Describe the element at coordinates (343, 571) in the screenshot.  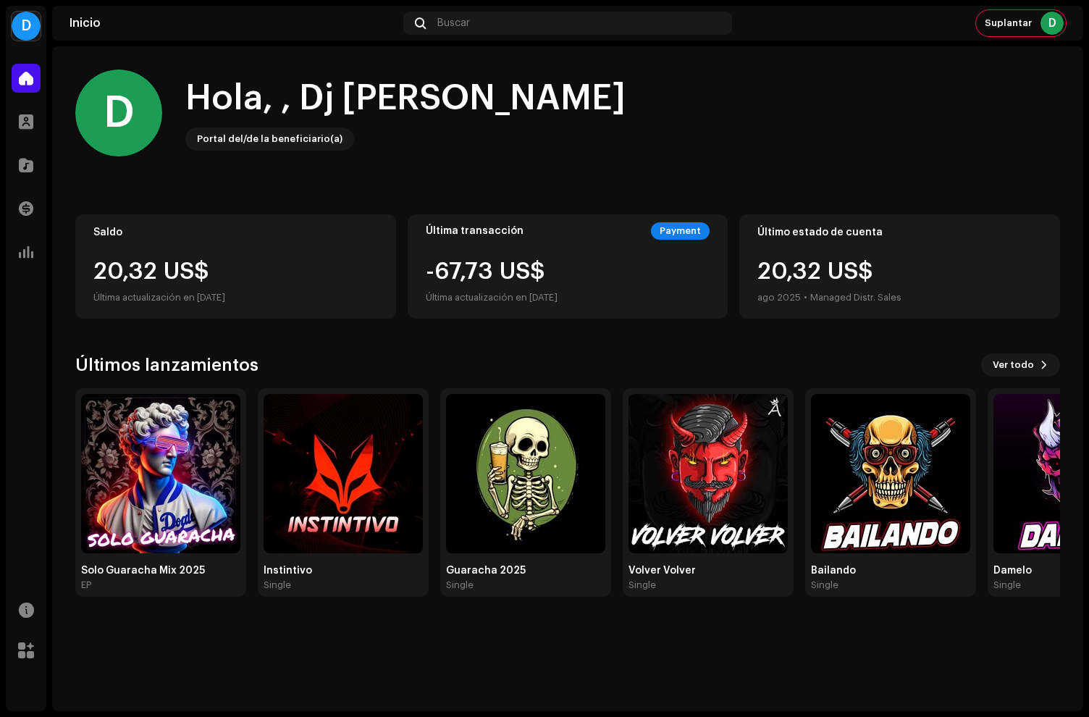
I see `div: Instintivo` at that location.